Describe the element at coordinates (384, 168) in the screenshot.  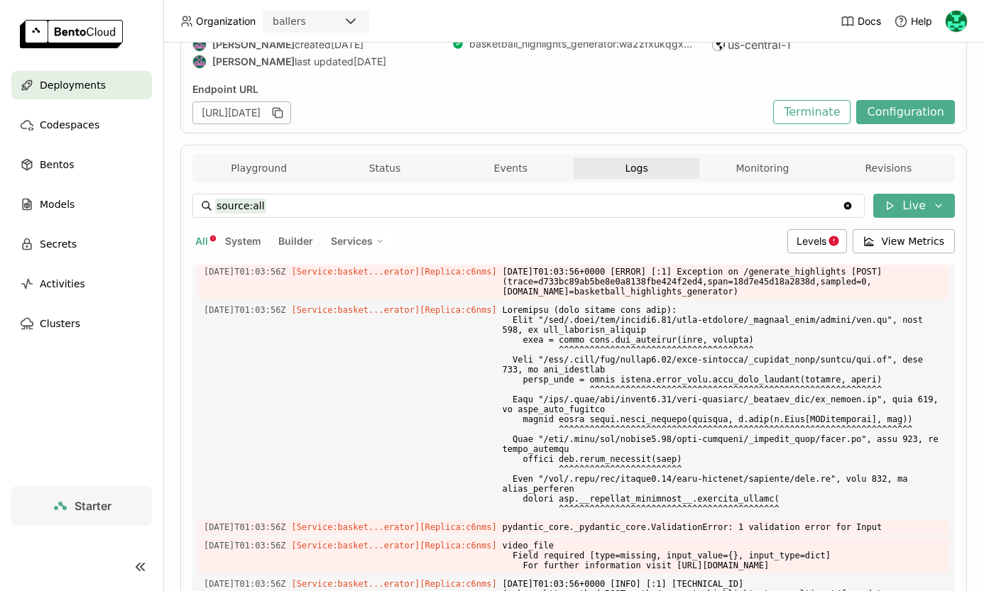
I see `button: Status` at that location.